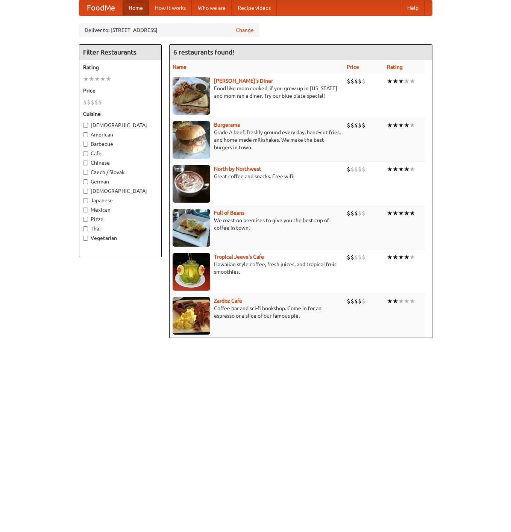 The image size is (511, 532). I want to click on b: Full of Beans, so click(229, 213).